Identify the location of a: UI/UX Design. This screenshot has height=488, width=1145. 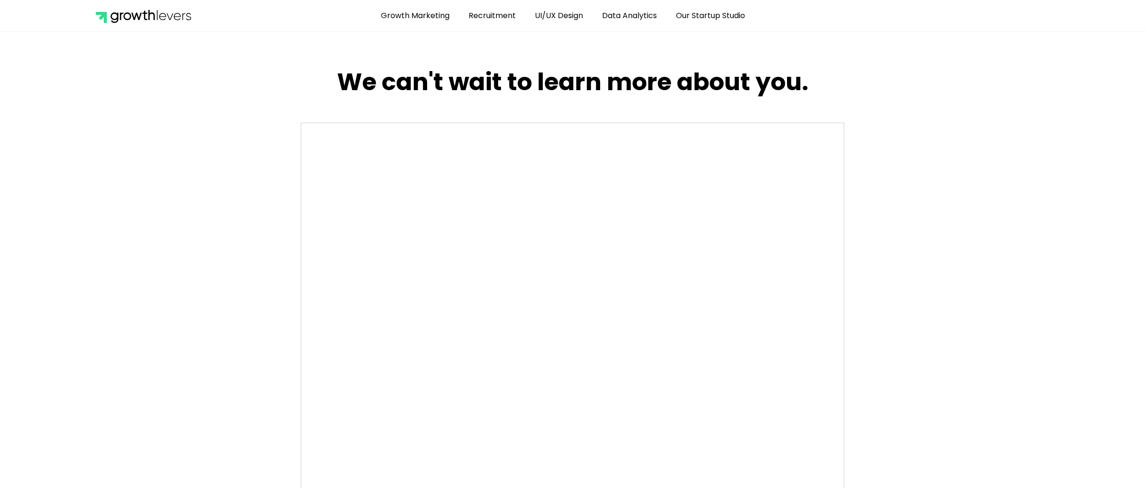
(559, 16).